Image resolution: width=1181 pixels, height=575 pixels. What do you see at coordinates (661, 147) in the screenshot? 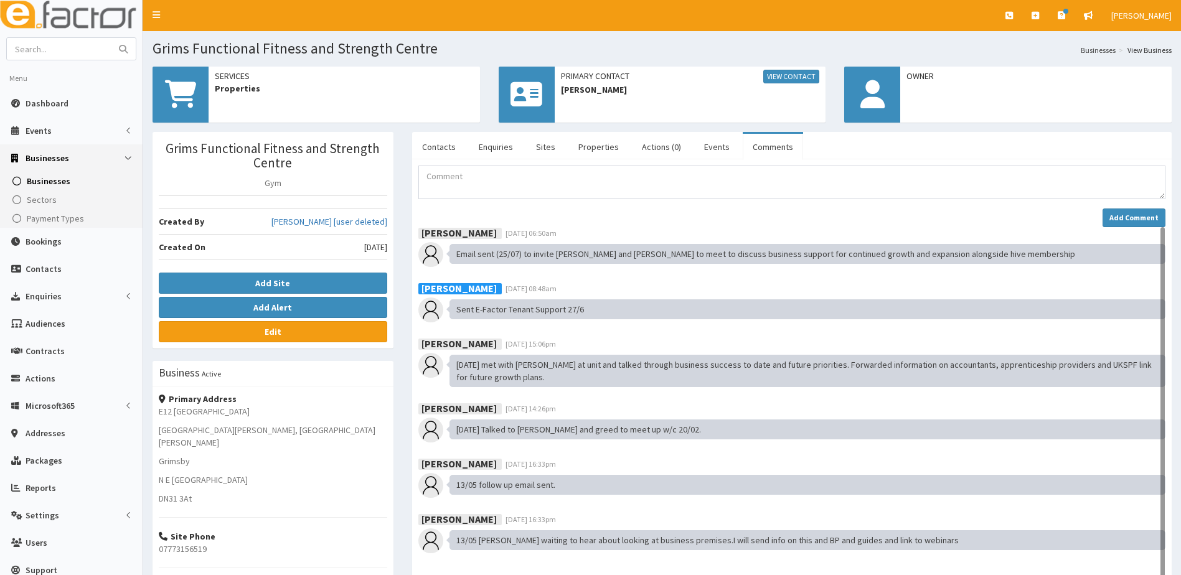
I see `a: Actions (0)` at bounding box center [661, 147].